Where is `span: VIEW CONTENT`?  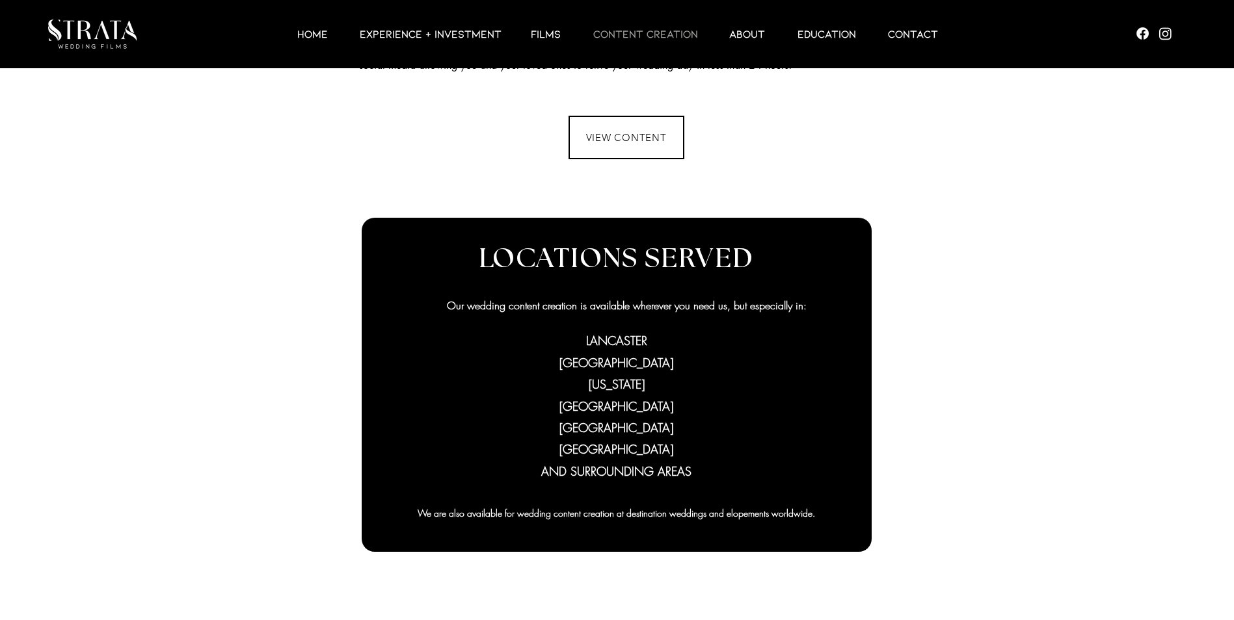
span: VIEW CONTENT is located at coordinates (626, 137).